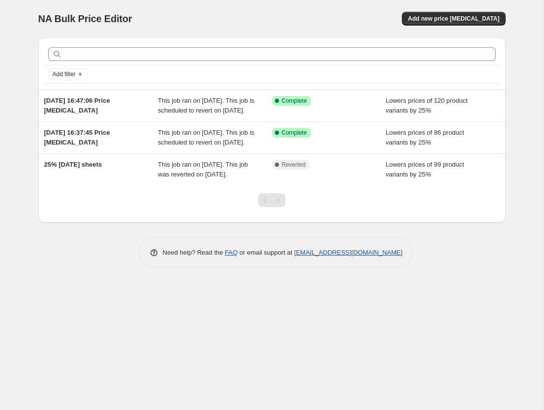  Describe the element at coordinates (271, 200) in the screenshot. I see `nav: Pagination` at that location.